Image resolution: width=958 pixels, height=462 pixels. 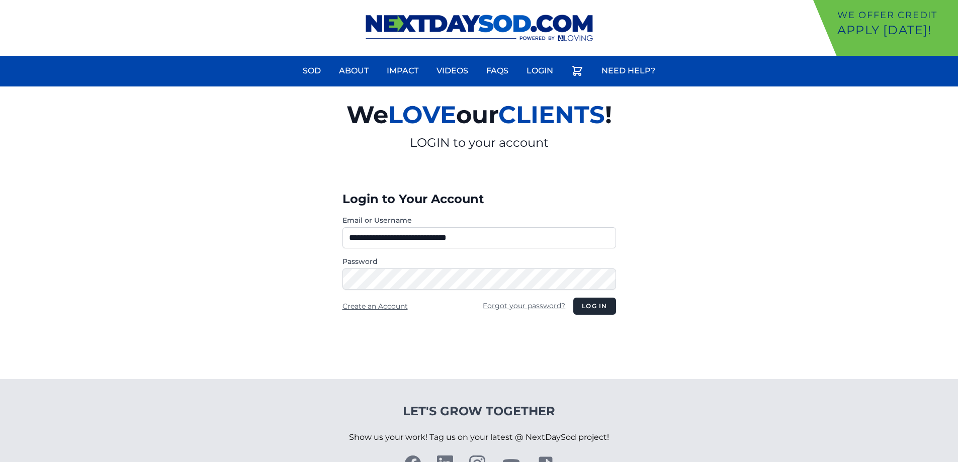 I want to click on a: FAQs, so click(x=497, y=71).